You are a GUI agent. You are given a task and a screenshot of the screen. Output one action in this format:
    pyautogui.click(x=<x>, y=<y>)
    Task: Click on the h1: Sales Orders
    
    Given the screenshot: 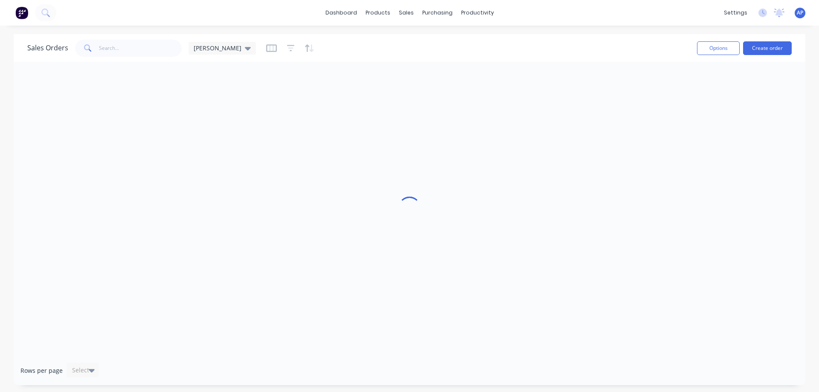 What is the action you would take?
    pyautogui.click(x=48, y=48)
    